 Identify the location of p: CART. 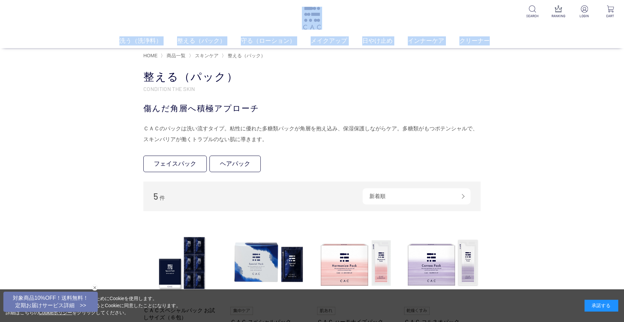
(610, 16).